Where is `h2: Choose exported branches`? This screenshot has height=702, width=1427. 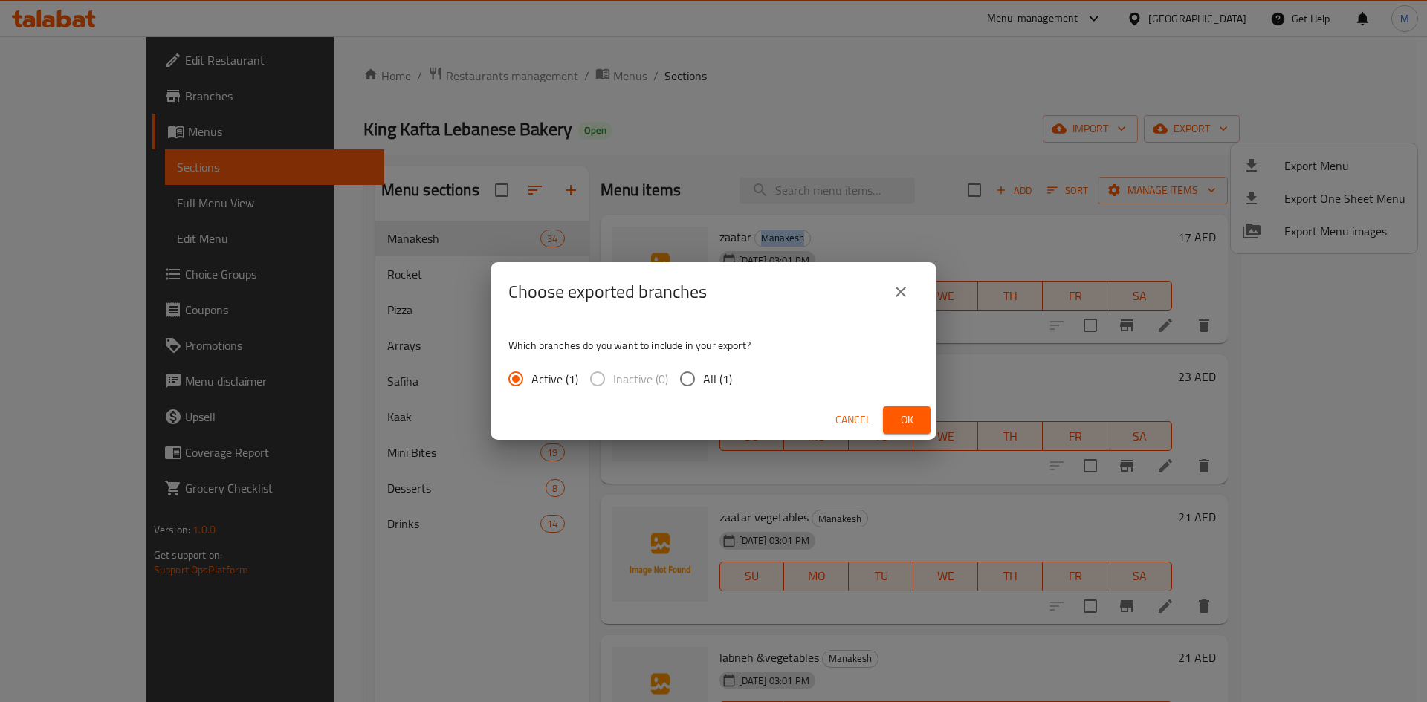 h2: Choose exported branches is located at coordinates (607, 292).